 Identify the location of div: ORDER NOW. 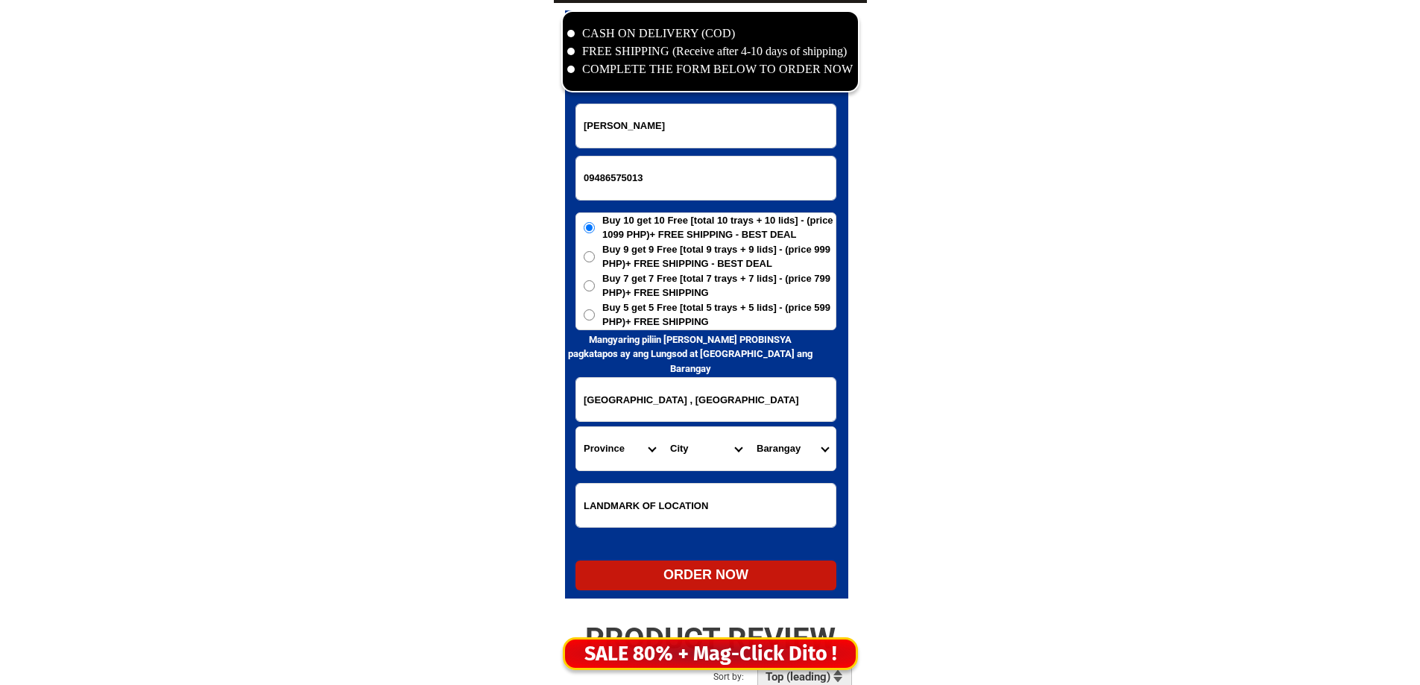
(706, 575).